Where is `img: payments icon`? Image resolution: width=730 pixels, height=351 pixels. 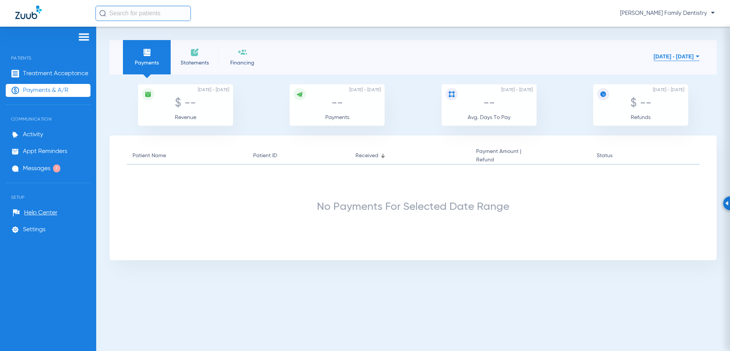 img: payments icon is located at coordinates (147, 52).